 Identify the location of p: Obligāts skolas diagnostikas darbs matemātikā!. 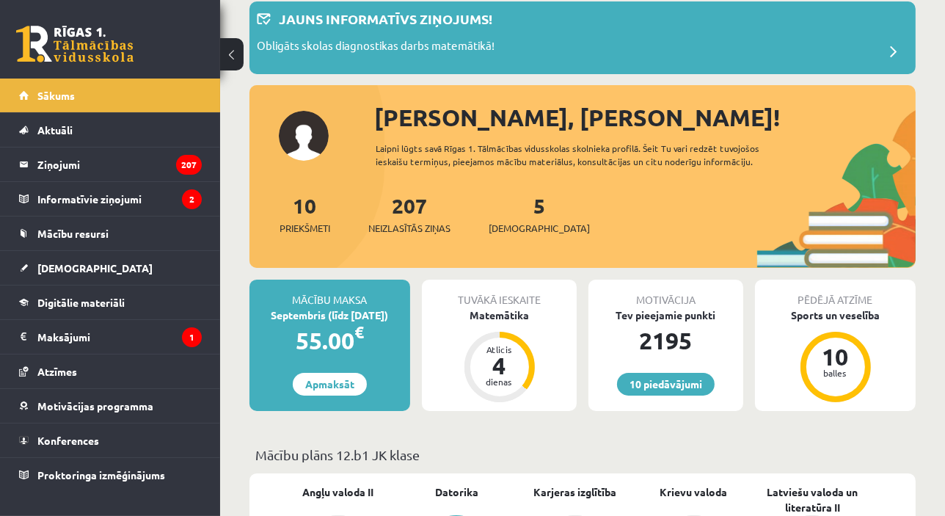
(376, 48).